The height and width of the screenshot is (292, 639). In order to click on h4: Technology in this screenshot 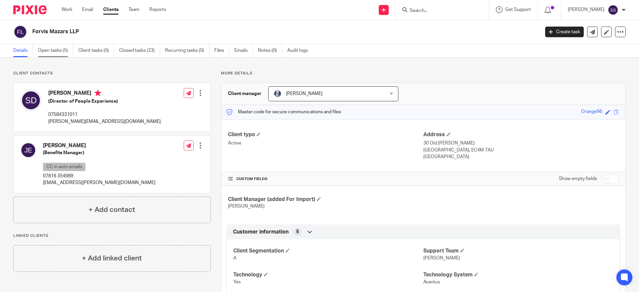, I will do `click(328, 275)`.